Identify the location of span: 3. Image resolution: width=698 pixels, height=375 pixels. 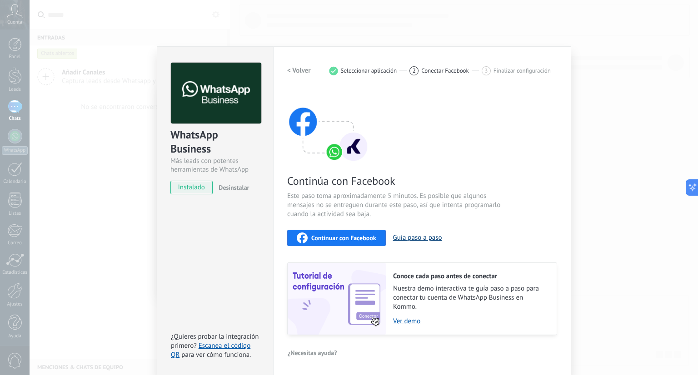
(486, 70).